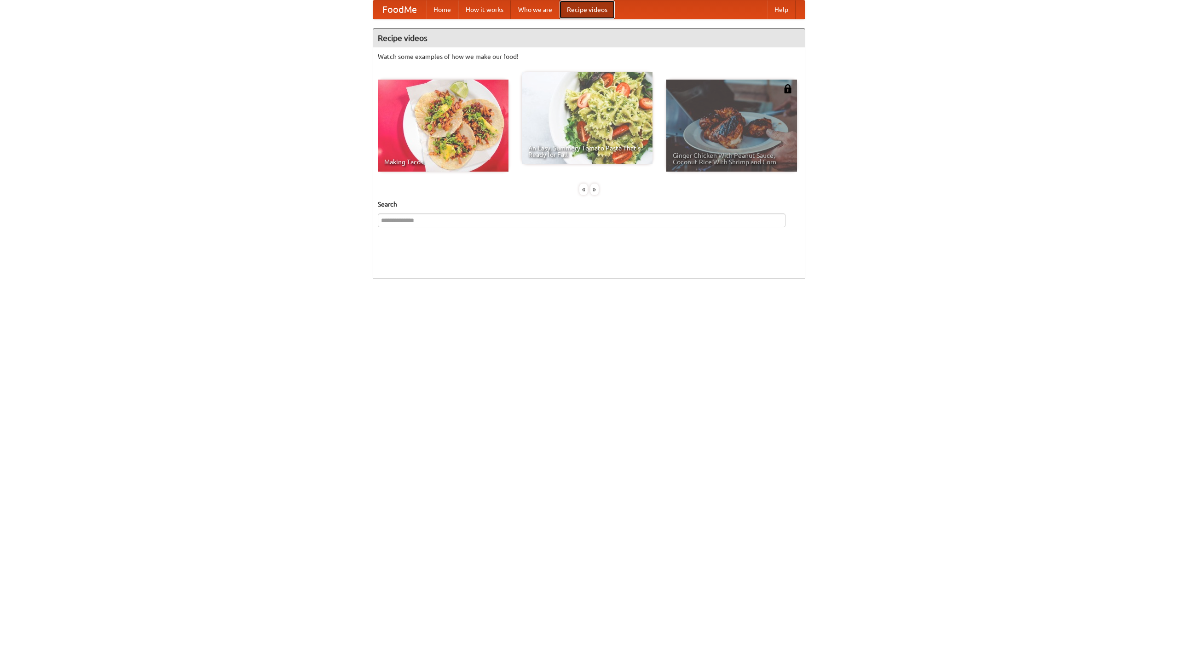 This screenshot has width=1178, height=651. Describe the element at coordinates (589, 38) in the screenshot. I see `h4: Recipe videos` at that location.